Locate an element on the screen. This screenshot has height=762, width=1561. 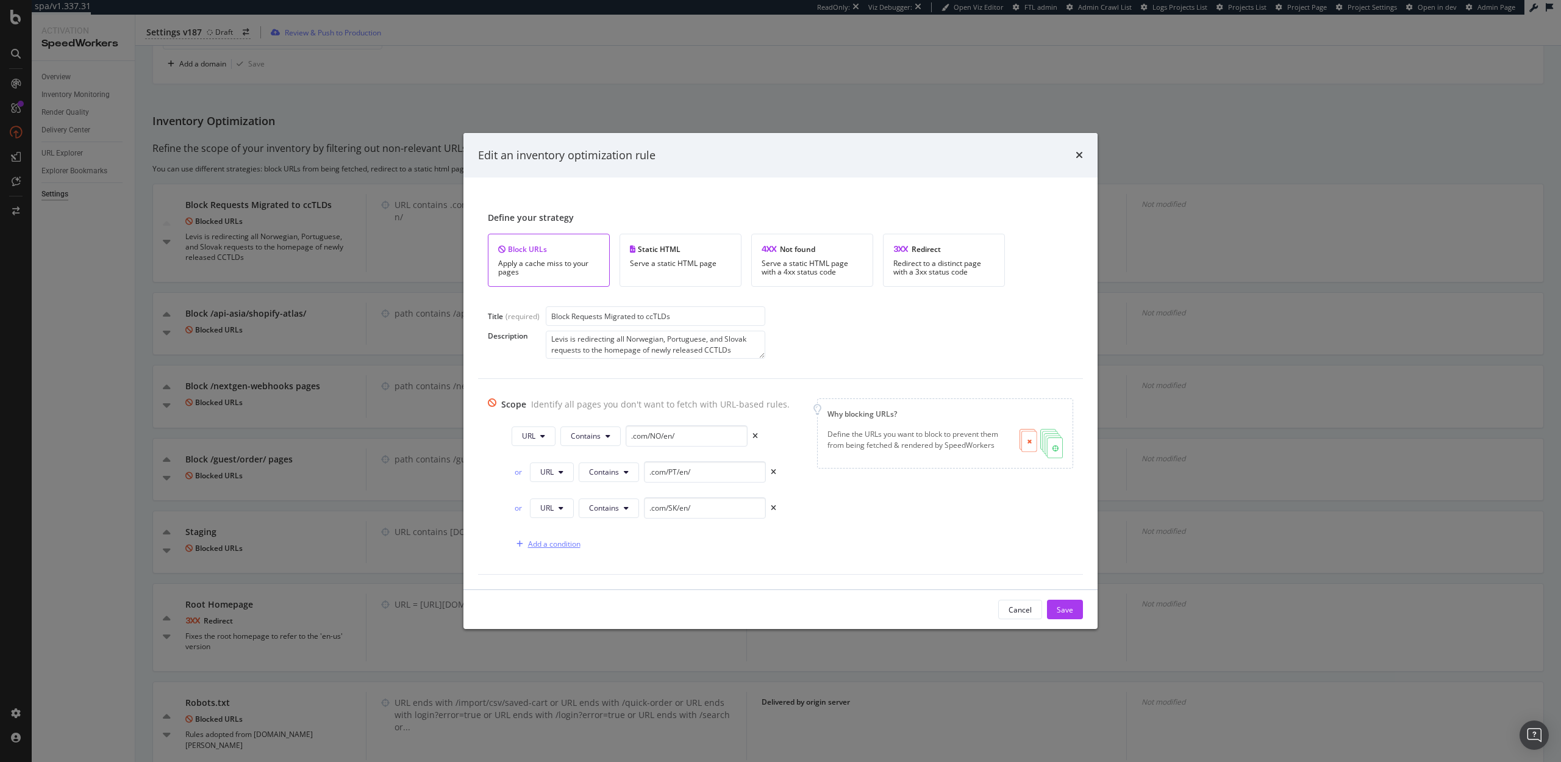
div: Static HTML is located at coordinates (681, 249).